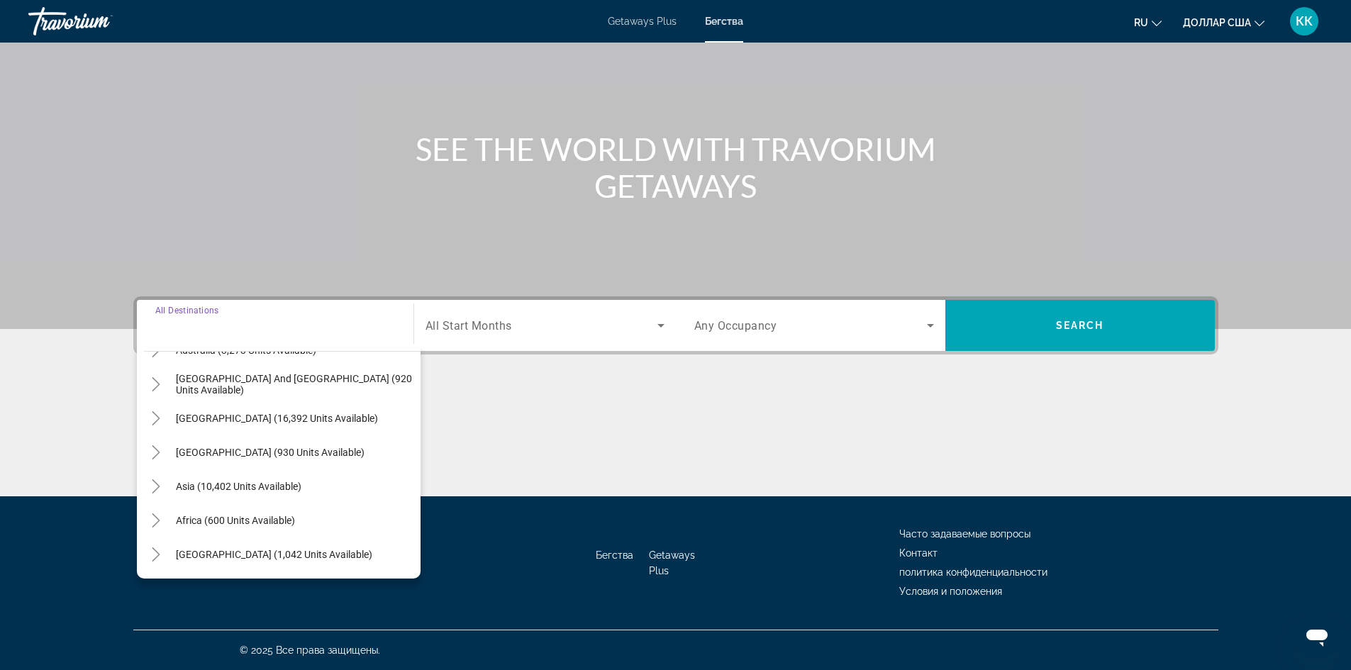 The width and height of the screenshot is (1351, 670). Describe the element at coordinates (918, 553) in the screenshot. I see `font: Контакт` at that location.